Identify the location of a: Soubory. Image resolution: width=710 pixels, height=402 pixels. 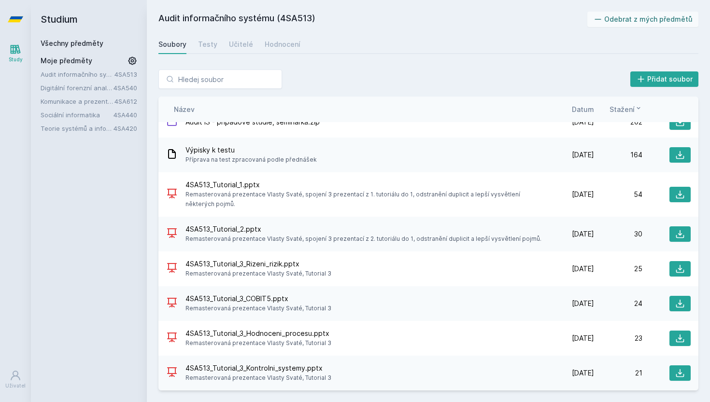
(172, 44).